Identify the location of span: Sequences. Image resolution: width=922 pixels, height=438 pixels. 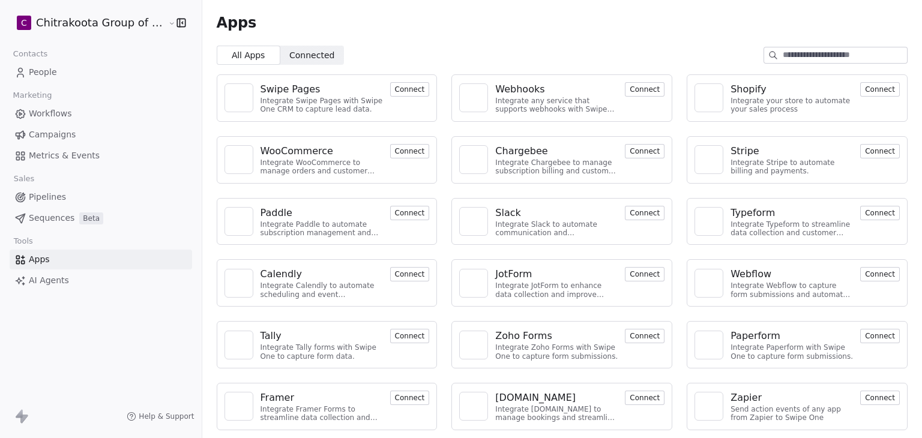
(52, 218).